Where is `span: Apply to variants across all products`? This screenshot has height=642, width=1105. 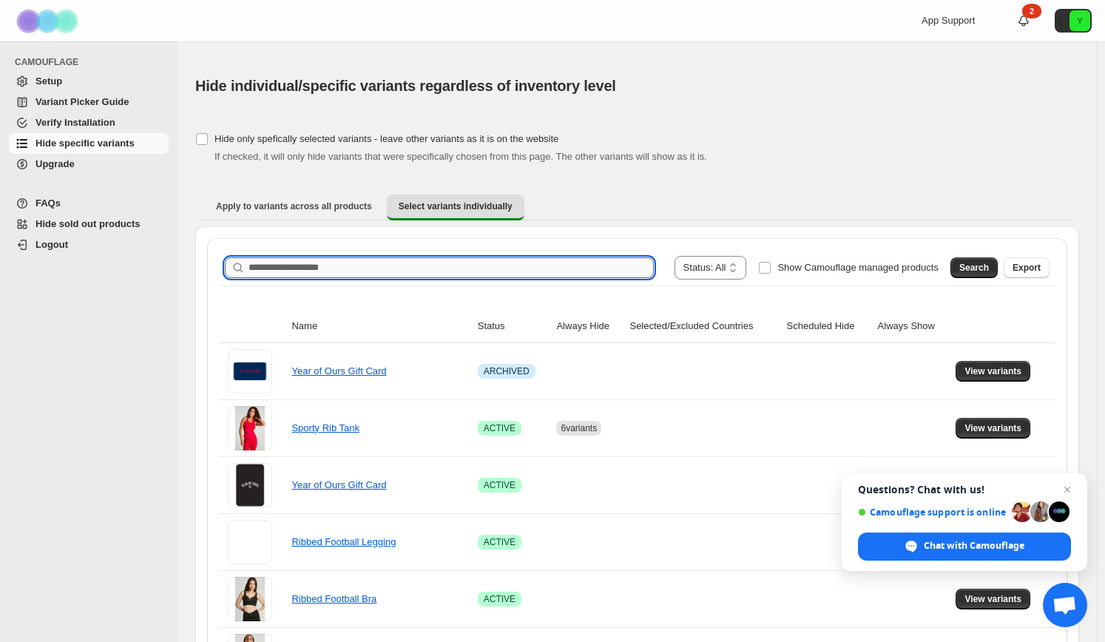 span: Apply to variants across all products is located at coordinates (294, 206).